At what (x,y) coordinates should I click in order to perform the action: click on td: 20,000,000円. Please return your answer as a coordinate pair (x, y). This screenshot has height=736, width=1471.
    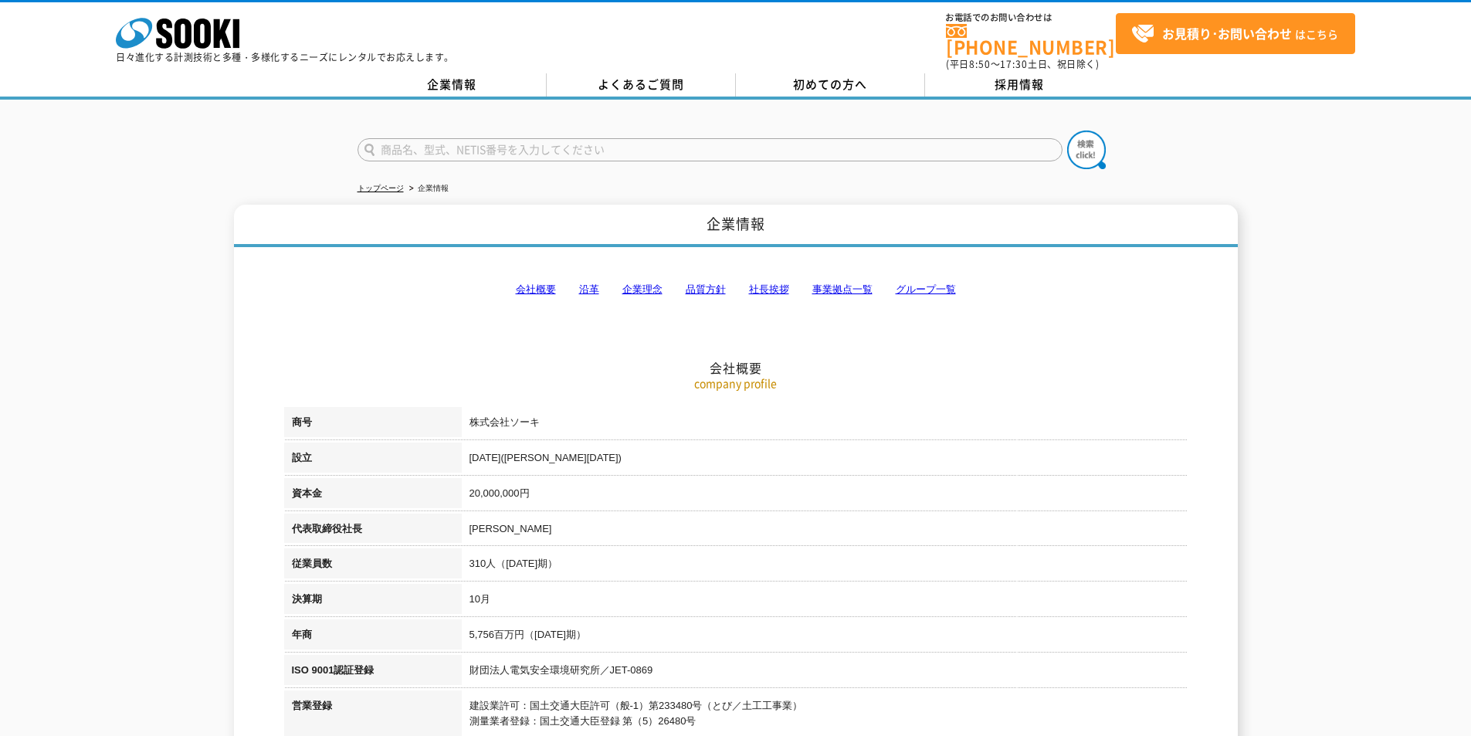
    Looking at the image, I should click on (825, 496).